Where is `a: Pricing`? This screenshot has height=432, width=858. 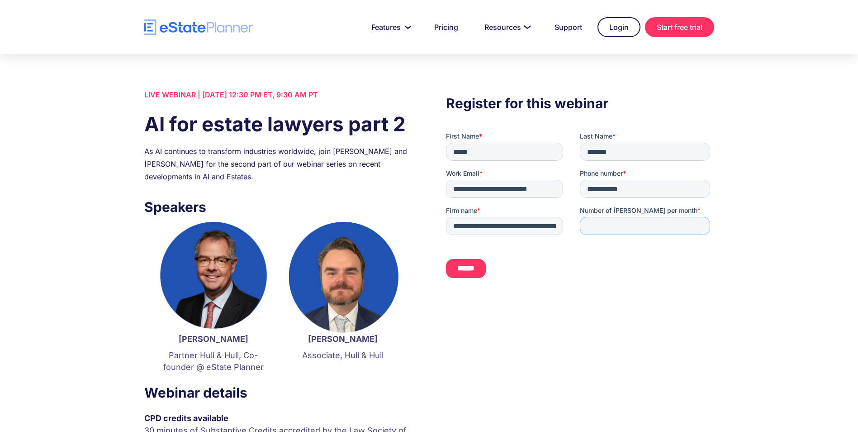
a: Pricing is located at coordinates (446, 27).